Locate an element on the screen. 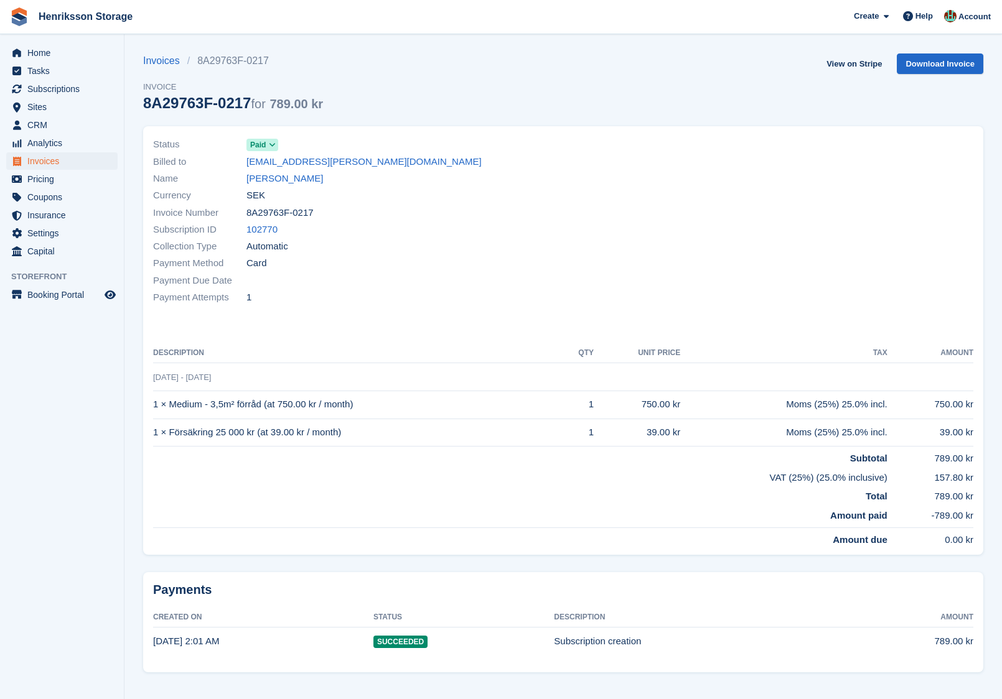 This screenshot has height=699, width=1002. span: Help is located at coordinates (924, 16).